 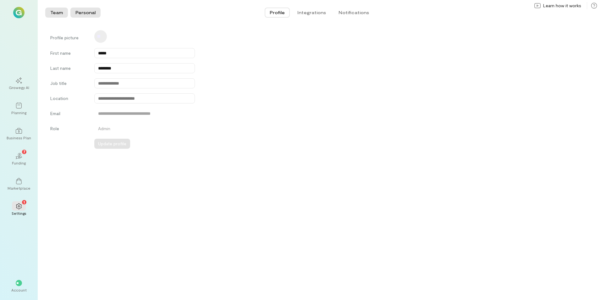 What do you see at coordinates (19, 112) in the screenshot?
I see `div: Planning` at bounding box center [19, 112].